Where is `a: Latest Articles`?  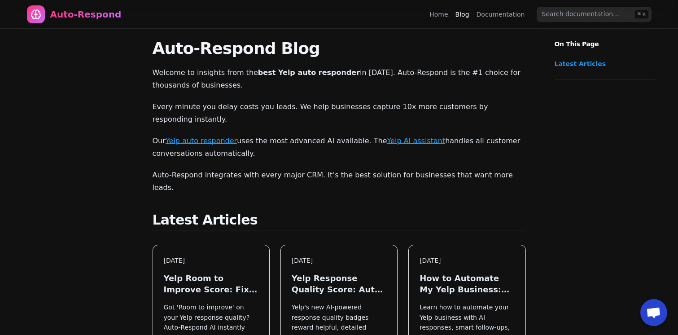 a: Latest Articles is located at coordinates (603, 64).